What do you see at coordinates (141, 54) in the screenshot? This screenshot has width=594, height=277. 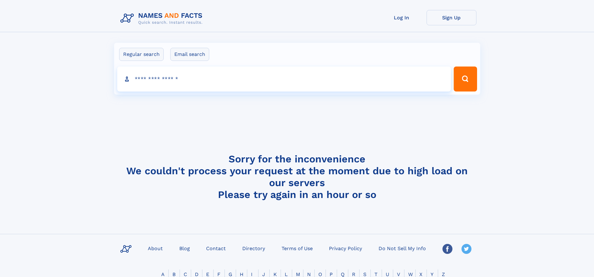 I see `label: Regular search` at bounding box center [141, 54].